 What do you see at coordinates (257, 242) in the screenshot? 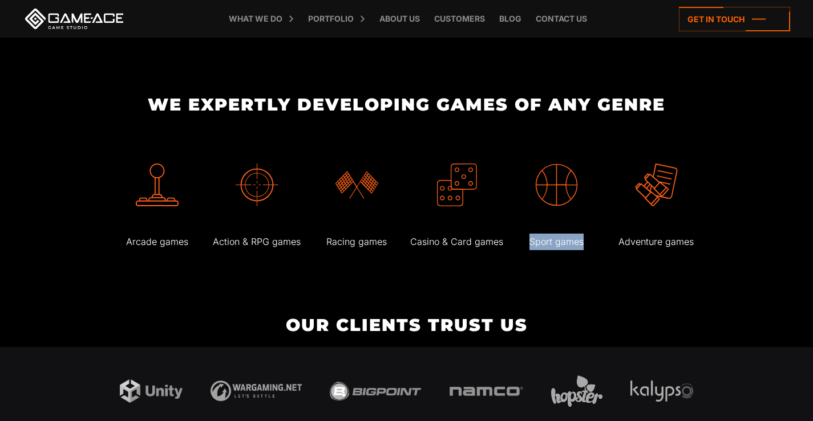
I see `p: Action & RPG games` at bounding box center [257, 242].